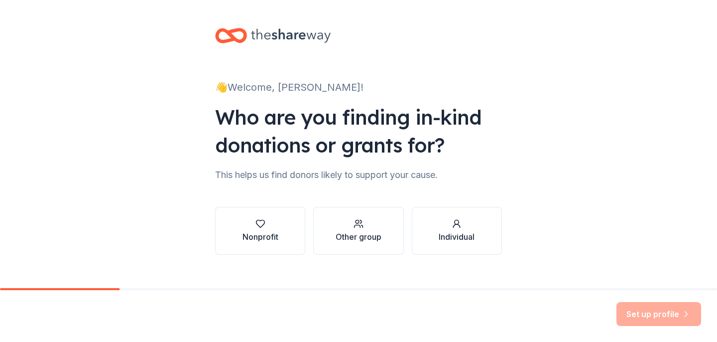  Describe the element at coordinates (260, 231) in the screenshot. I see `button: Nonprofit` at that location.